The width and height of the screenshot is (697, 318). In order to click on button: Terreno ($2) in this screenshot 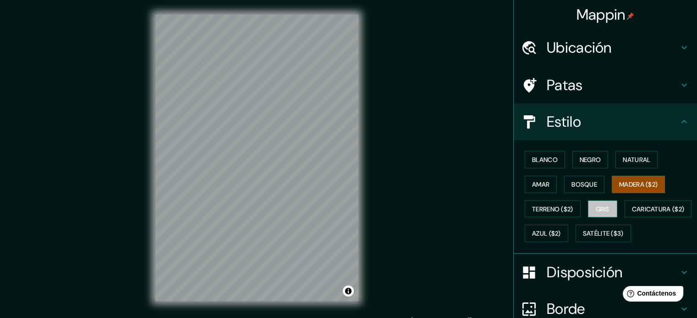, I will do `click(552, 209)`.